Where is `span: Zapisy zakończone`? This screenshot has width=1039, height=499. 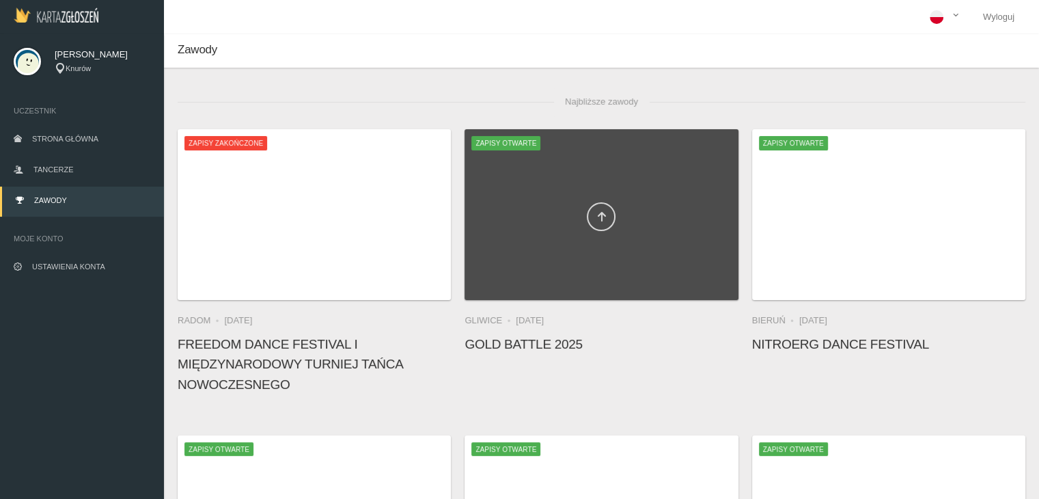 span: Zapisy zakończone is located at coordinates (225, 143).